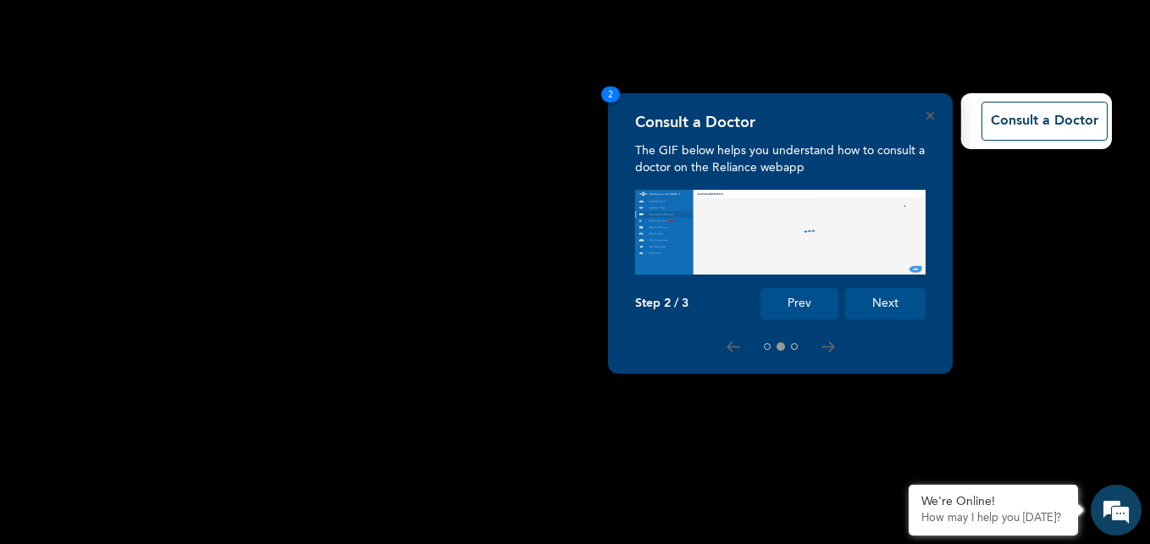 This screenshot has width=1150, height=544. I want to click on img: d_794563401_company_1708531726252_794563401, so click(50, 106).